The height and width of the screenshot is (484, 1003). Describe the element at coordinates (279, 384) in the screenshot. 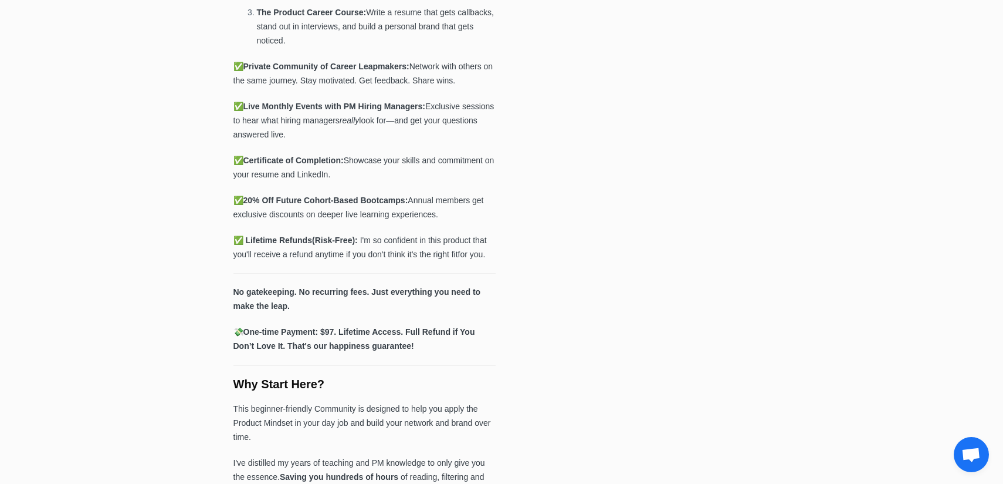

I see `strong: Why Start Here?` at that location.